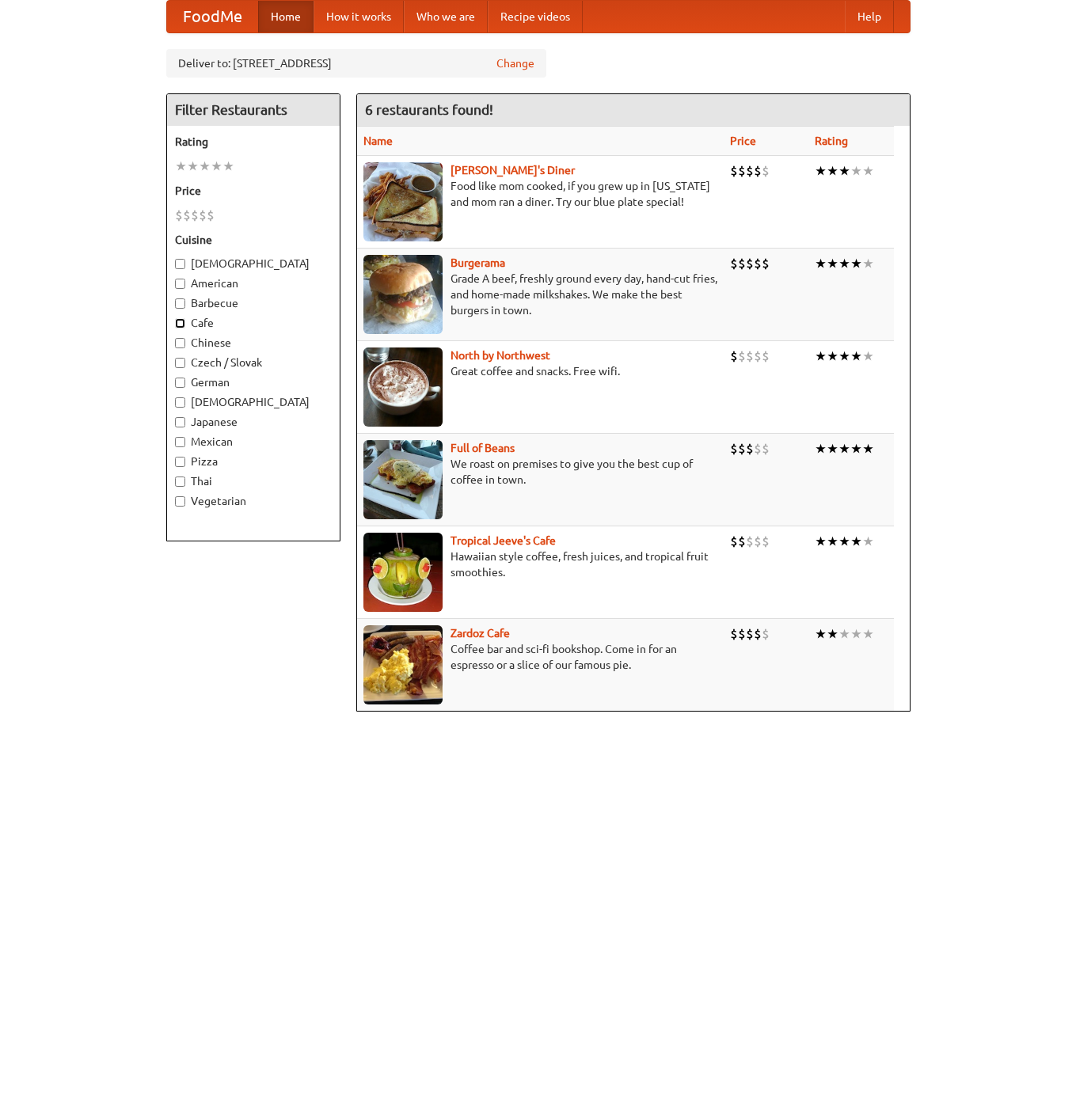 The image size is (1076, 1120). Describe the element at coordinates (254, 461) in the screenshot. I see `label: Pizza` at that location.